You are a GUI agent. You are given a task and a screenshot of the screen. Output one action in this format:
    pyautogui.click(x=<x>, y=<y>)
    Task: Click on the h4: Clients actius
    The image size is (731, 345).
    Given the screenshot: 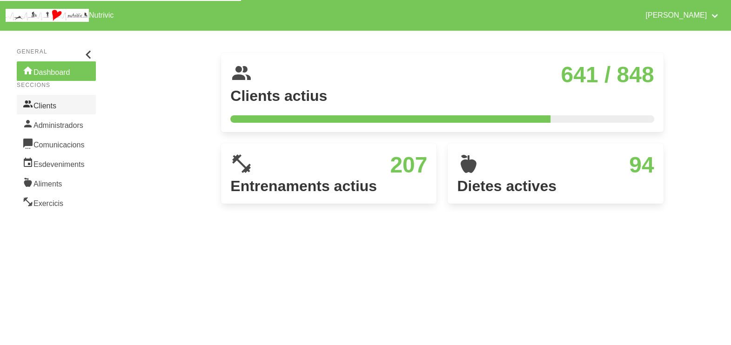 What is the action you would take?
    pyautogui.click(x=442, y=96)
    